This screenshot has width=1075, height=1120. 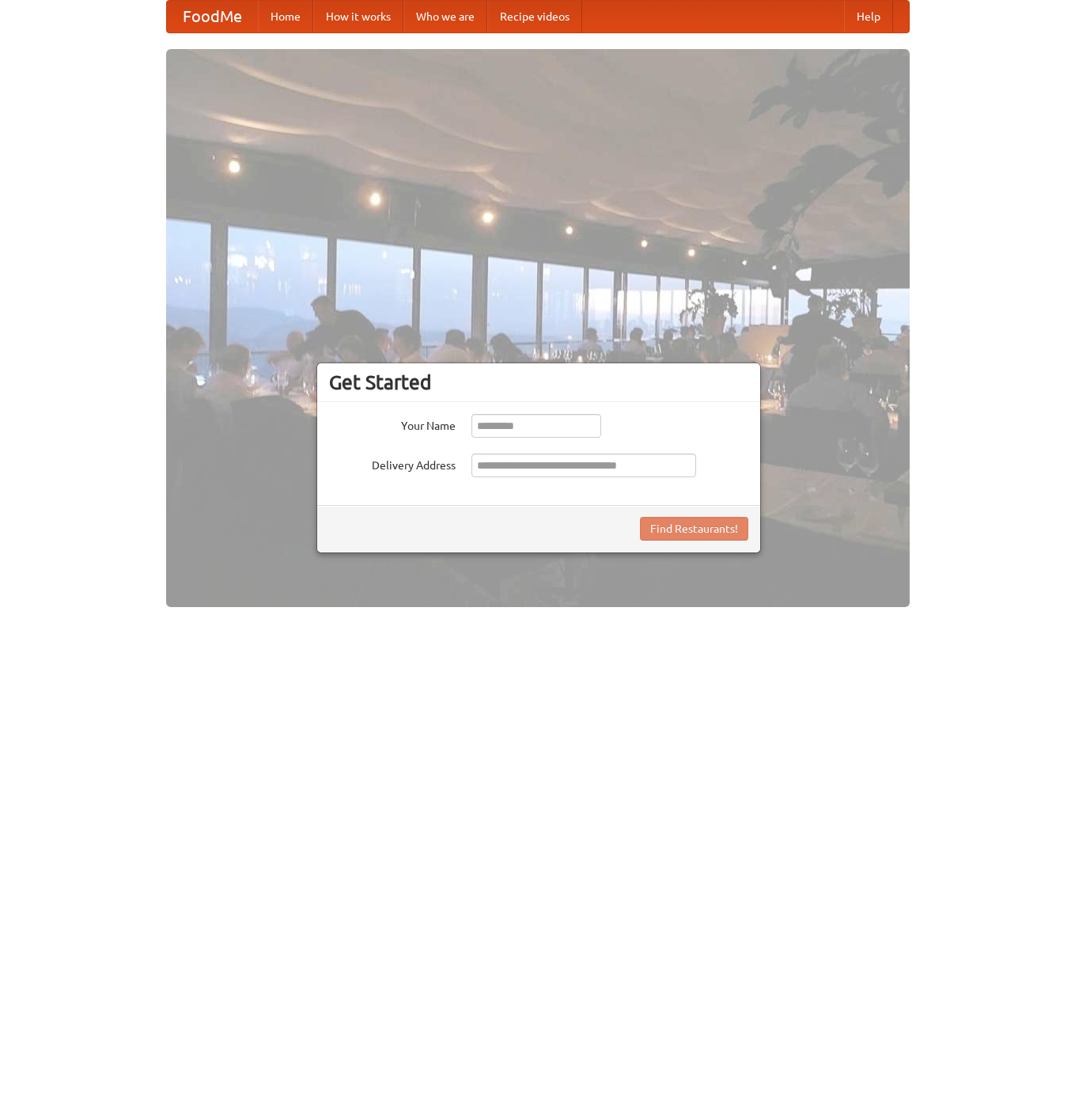 I want to click on a: Help, so click(x=869, y=17).